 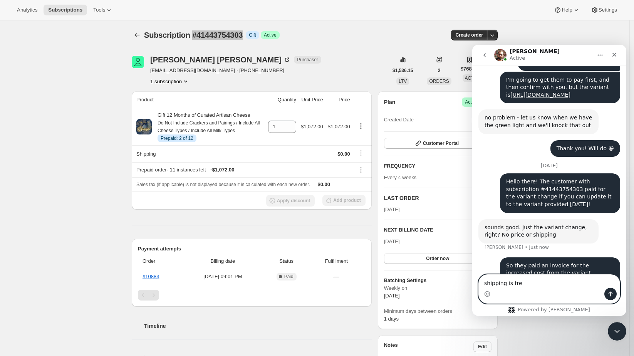 I want to click on div: Prepaid order - 11 instances left, so click(x=243, y=170).